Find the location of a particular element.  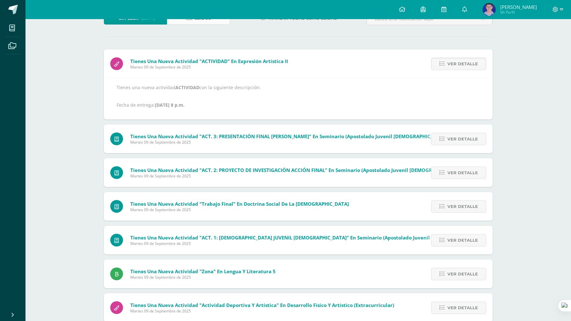

span: Tienes una nueva actividad "ACTIVIDAD" En Expresión Artística II is located at coordinates (209, 61).